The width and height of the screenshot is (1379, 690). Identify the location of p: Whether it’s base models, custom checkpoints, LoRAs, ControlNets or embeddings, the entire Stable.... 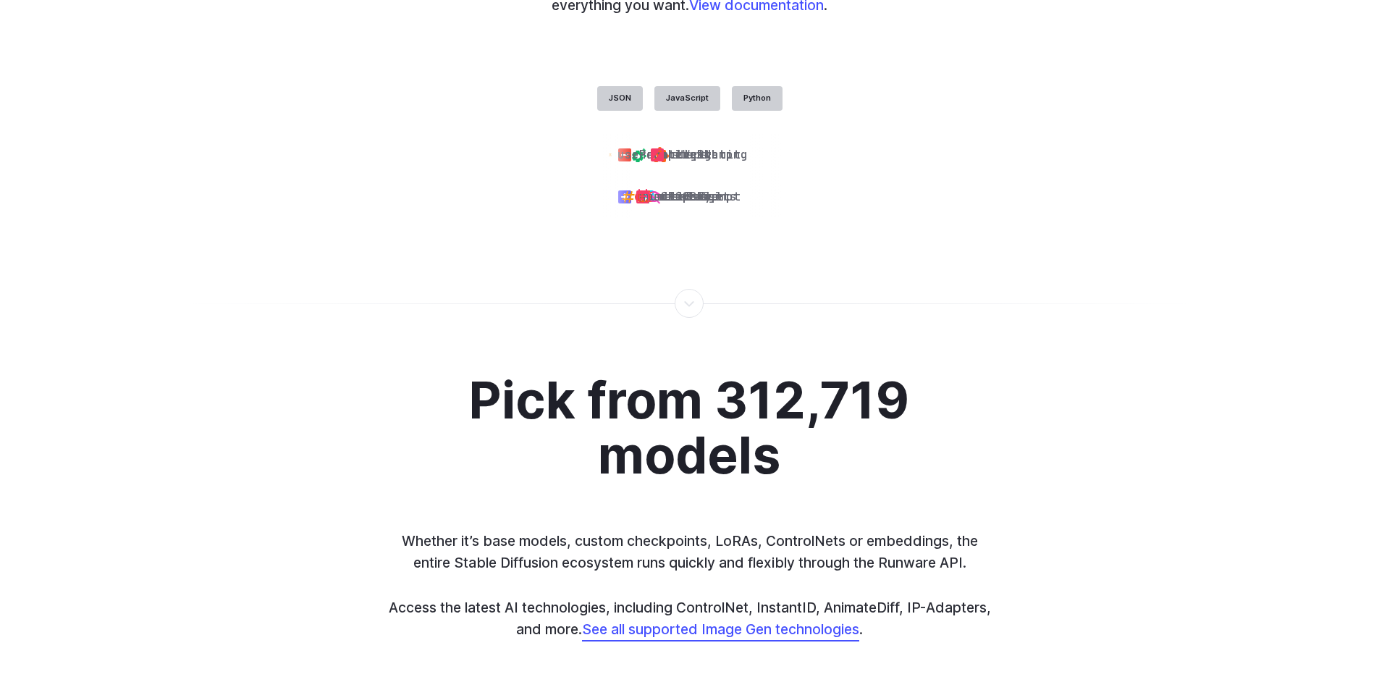
(690, 586).